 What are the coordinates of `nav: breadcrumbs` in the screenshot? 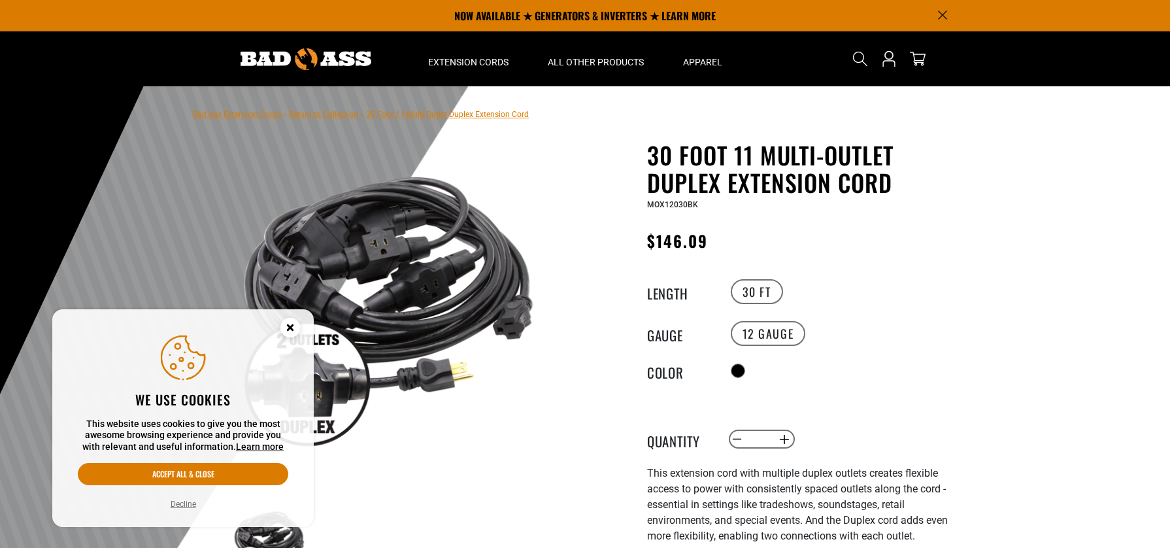 It's located at (361, 114).